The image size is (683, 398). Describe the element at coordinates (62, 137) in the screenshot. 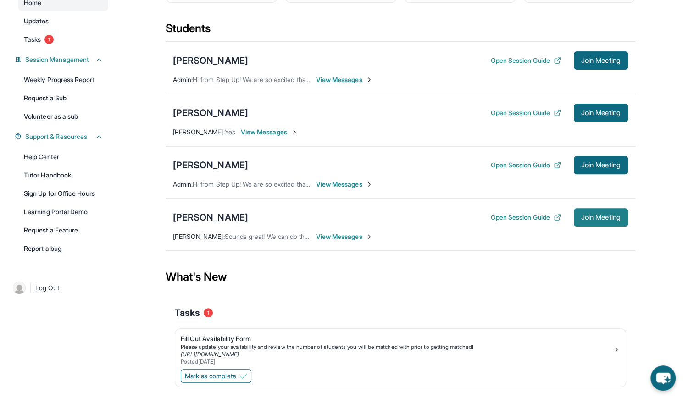

I see `button: Support & Resources` at that location.